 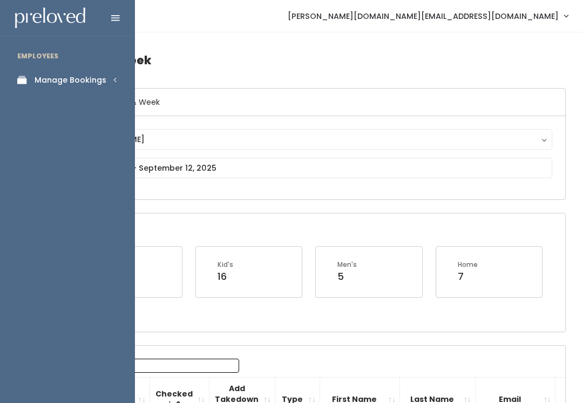 What do you see at coordinates (225, 276) in the screenshot?
I see `div: 16` at bounding box center [225, 276].